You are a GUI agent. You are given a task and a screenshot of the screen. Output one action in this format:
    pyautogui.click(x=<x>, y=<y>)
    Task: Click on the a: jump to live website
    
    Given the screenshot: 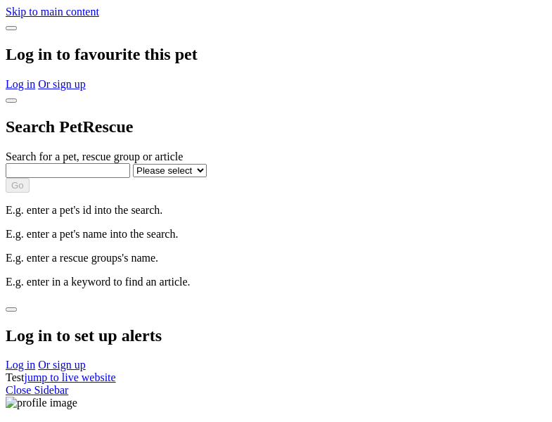 What is the action you would take?
    pyautogui.click(x=70, y=377)
    